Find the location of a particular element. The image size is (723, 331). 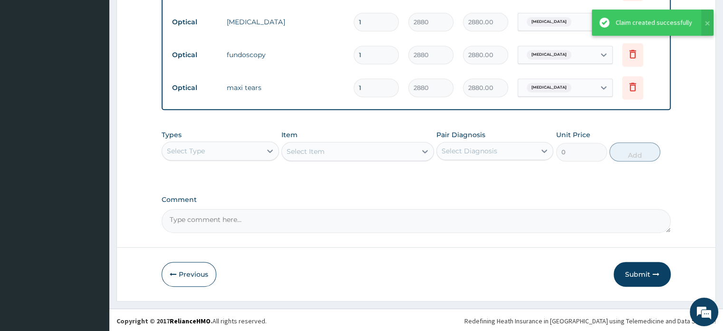

div: Chat with us now is located at coordinates (105, 59).